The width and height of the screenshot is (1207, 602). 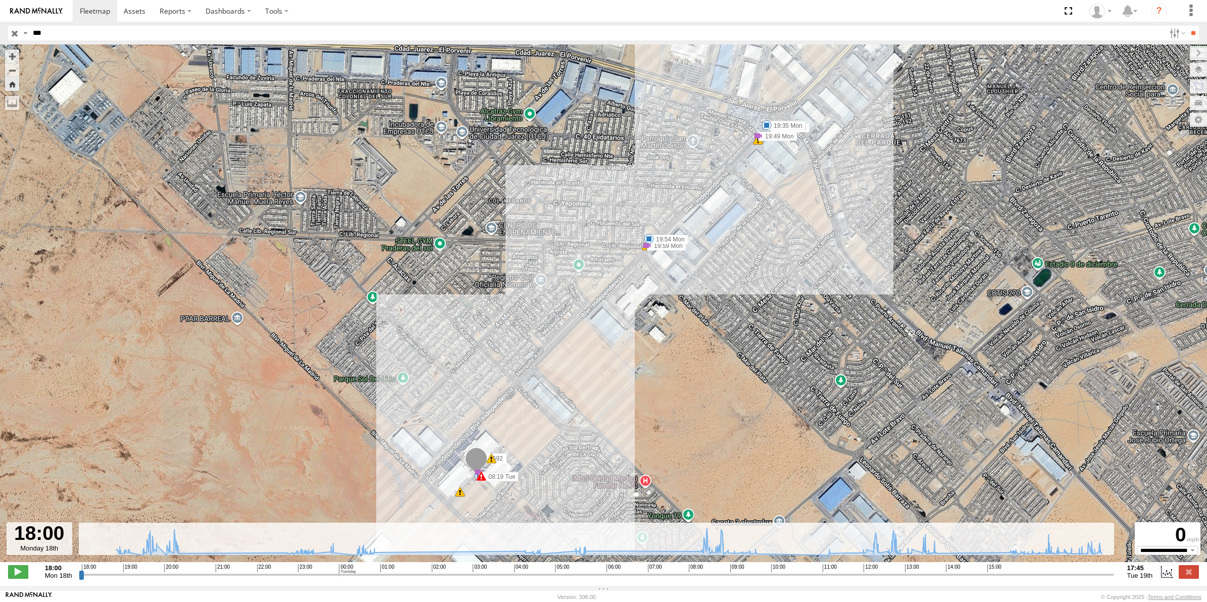 What do you see at coordinates (36, 11) in the screenshot?
I see `img: rand-logo.svg` at bounding box center [36, 11].